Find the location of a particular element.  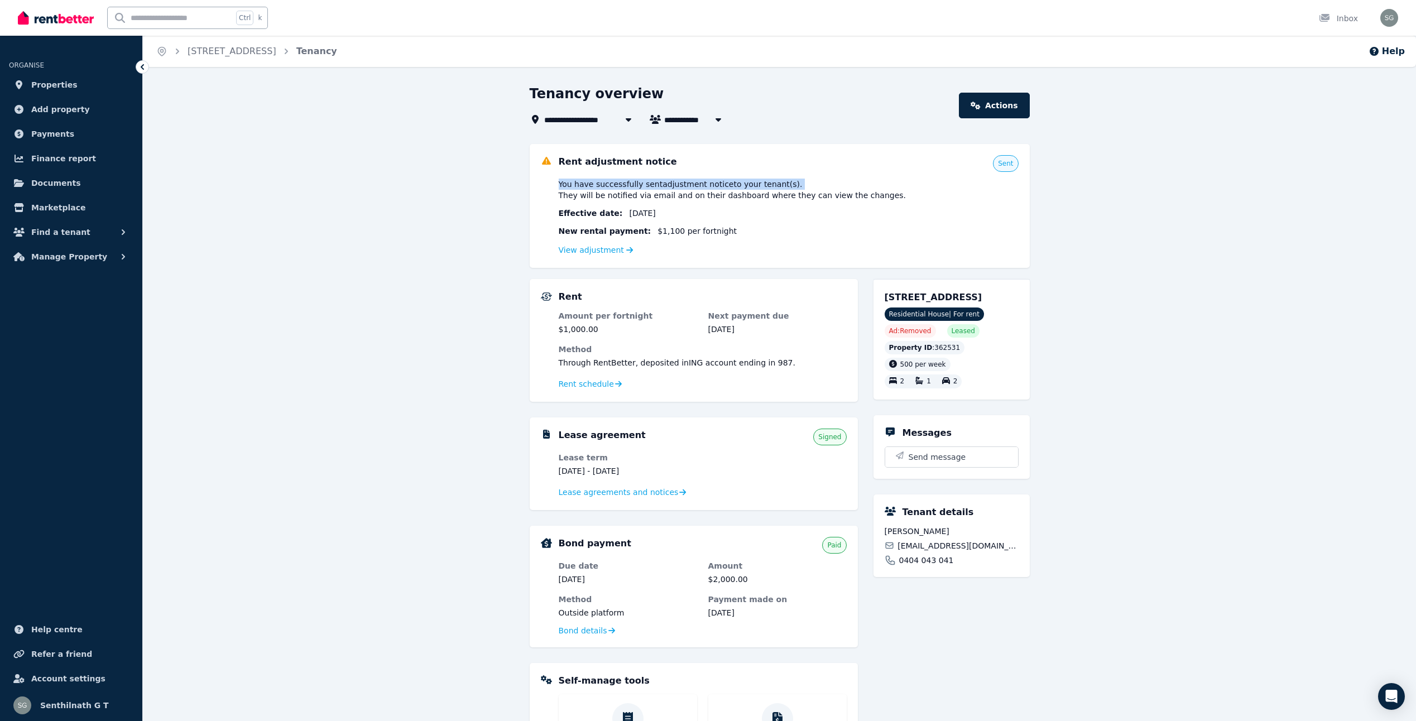

span: Ctrl is located at coordinates (244, 18).